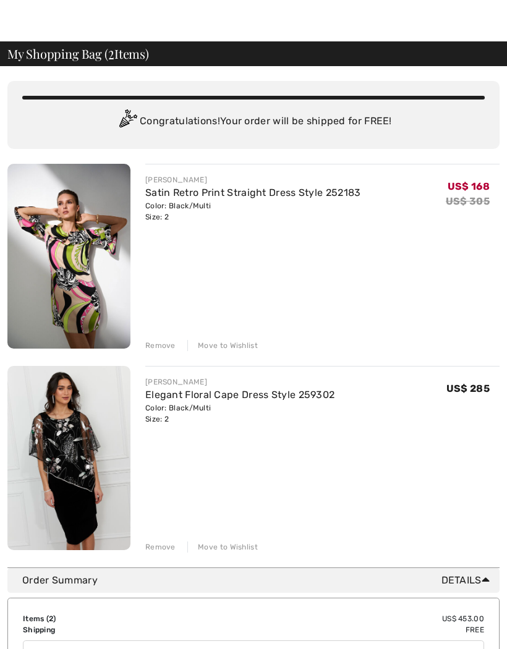 This screenshot has width=507, height=649. I want to click on td: Free, so click(336, 630).